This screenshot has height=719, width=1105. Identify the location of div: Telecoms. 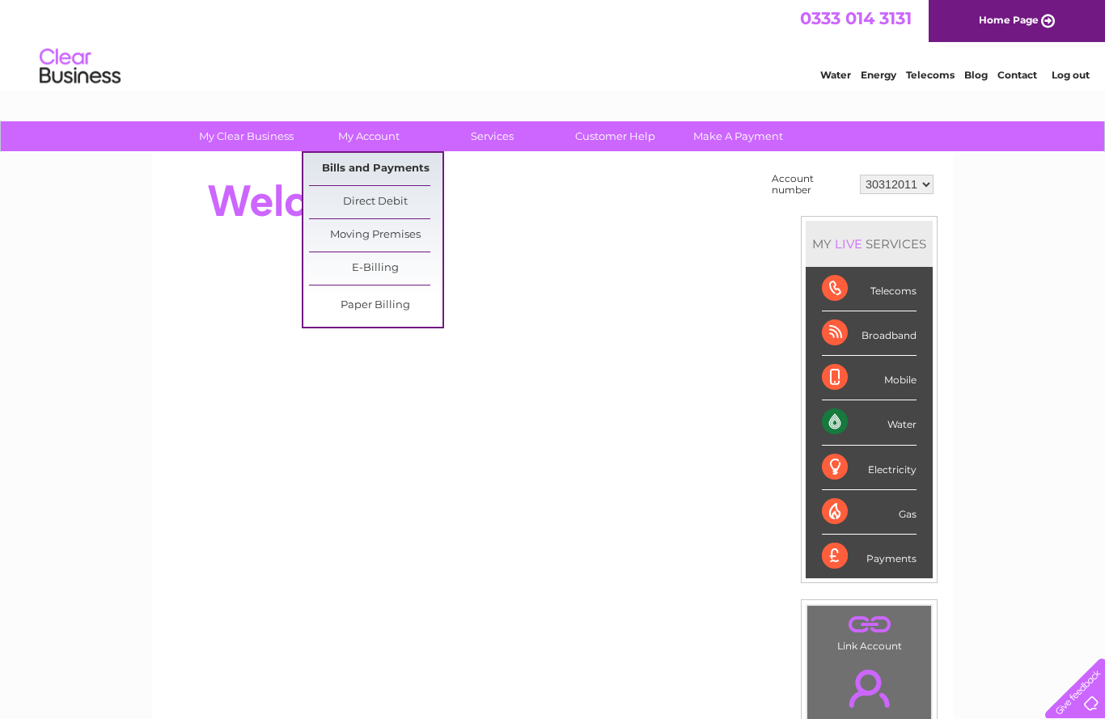
(869, 289).